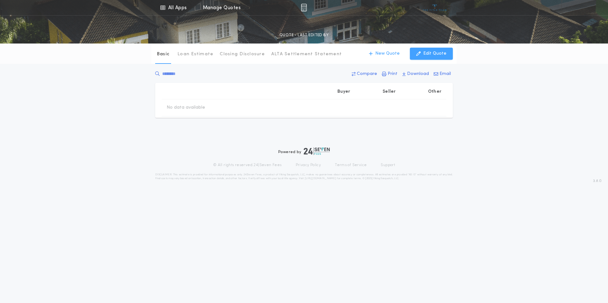 This screenshot has height=303, width=608. I want to click on p: New Quote, so click(387, 54).